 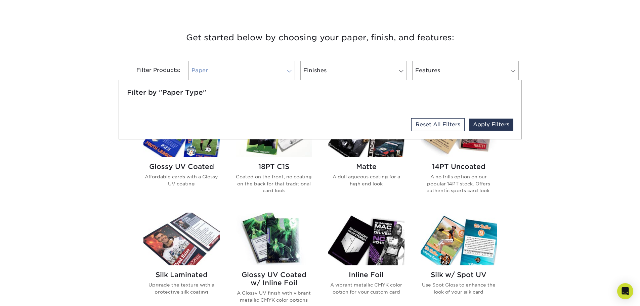 I want to click on h5: Filter by "Paper Type", so click(x=320, y=92).